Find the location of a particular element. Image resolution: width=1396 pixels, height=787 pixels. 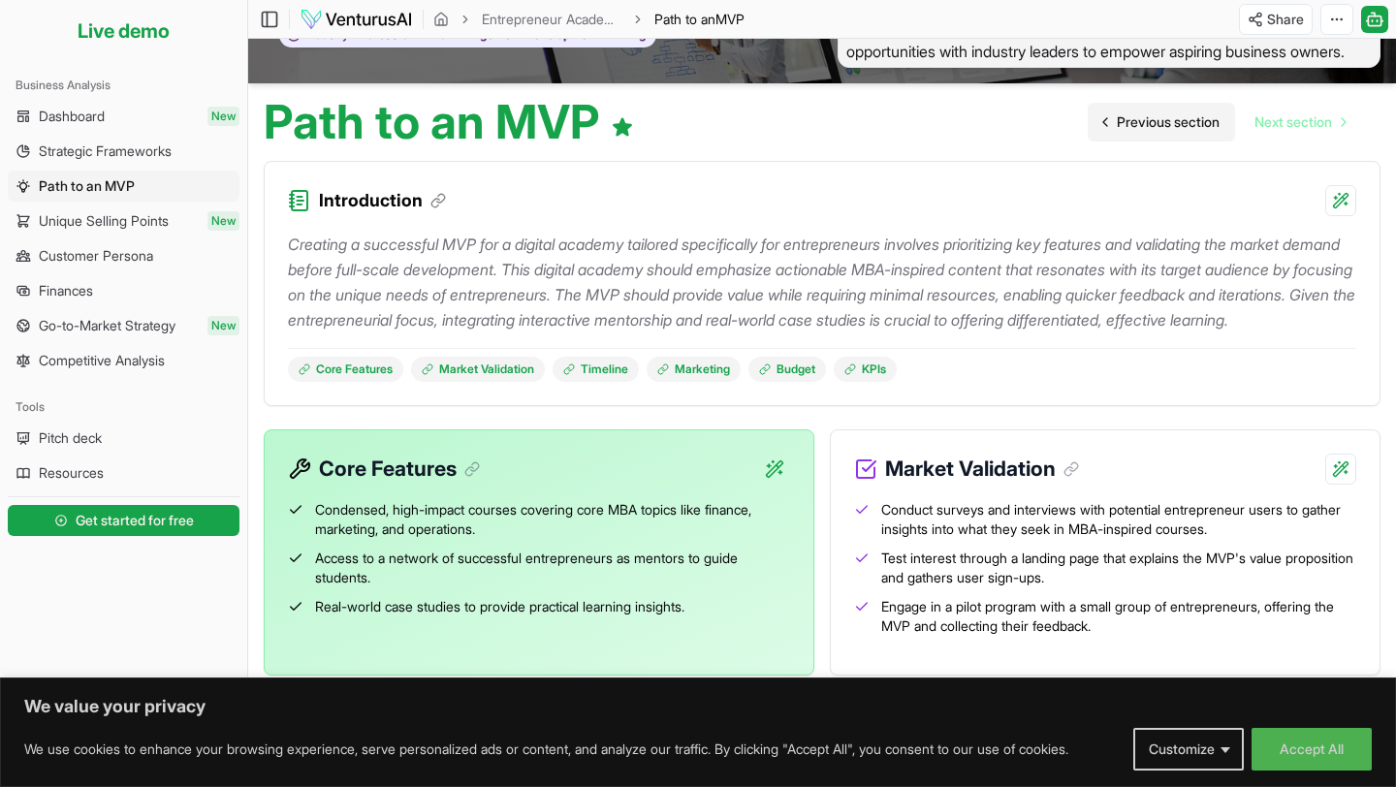

a: Unique Selling PointsNew is located at coordinates (123, 221).